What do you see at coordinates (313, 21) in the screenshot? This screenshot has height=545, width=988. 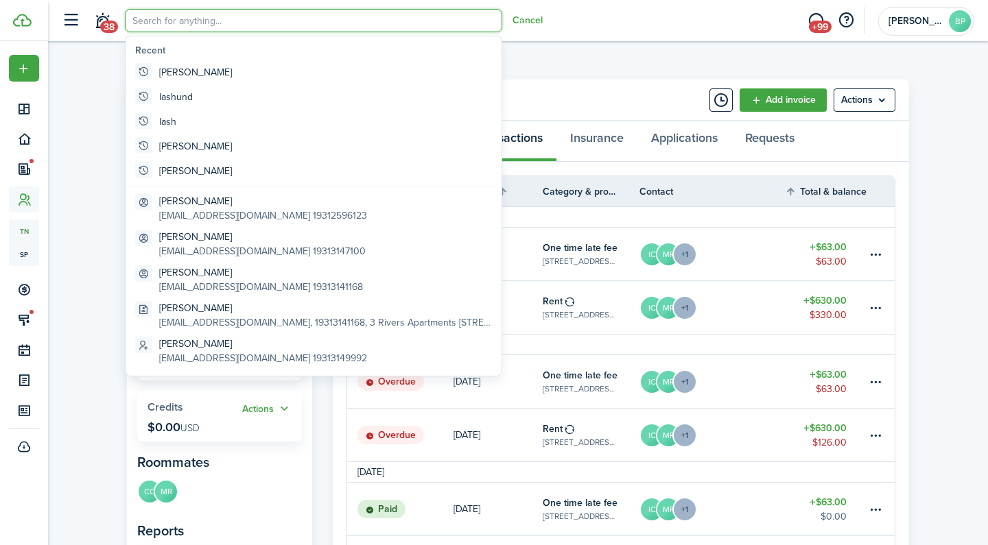 I see `input: Search for anything...` at bounding box center [313, 21].